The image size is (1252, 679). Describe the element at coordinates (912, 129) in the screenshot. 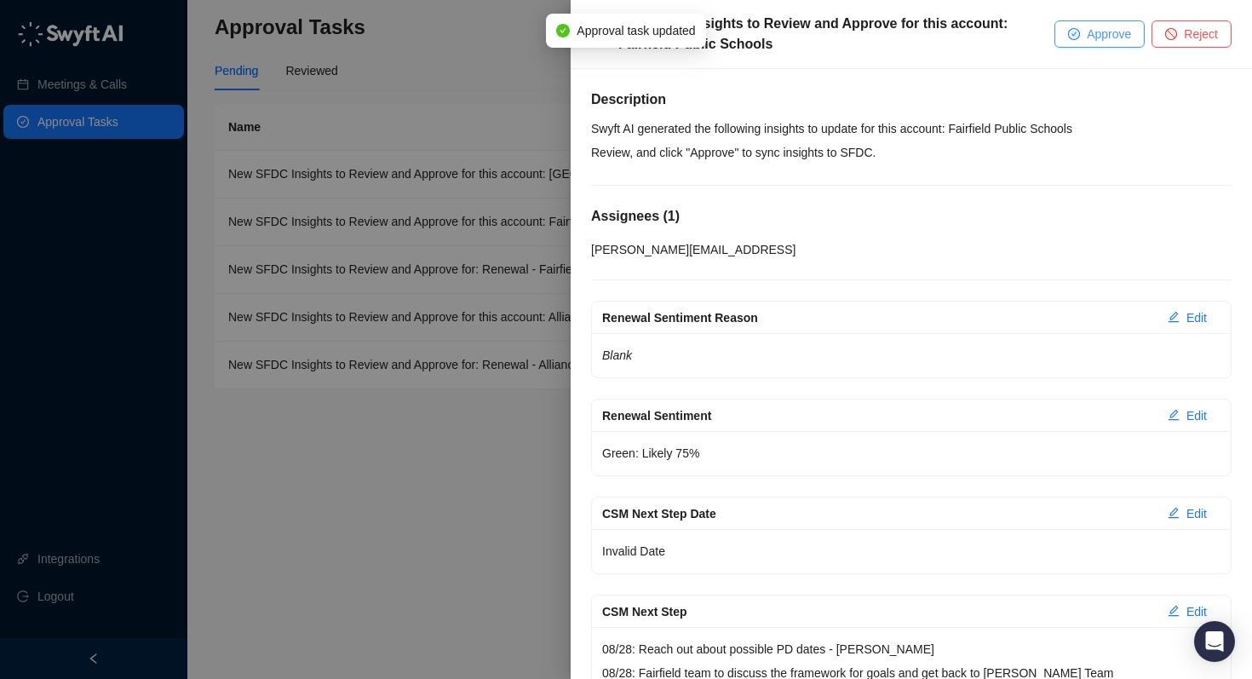

I see `p: Swyft AI generated the following insights to update for this account: Fairfield Public Schools` at that location.